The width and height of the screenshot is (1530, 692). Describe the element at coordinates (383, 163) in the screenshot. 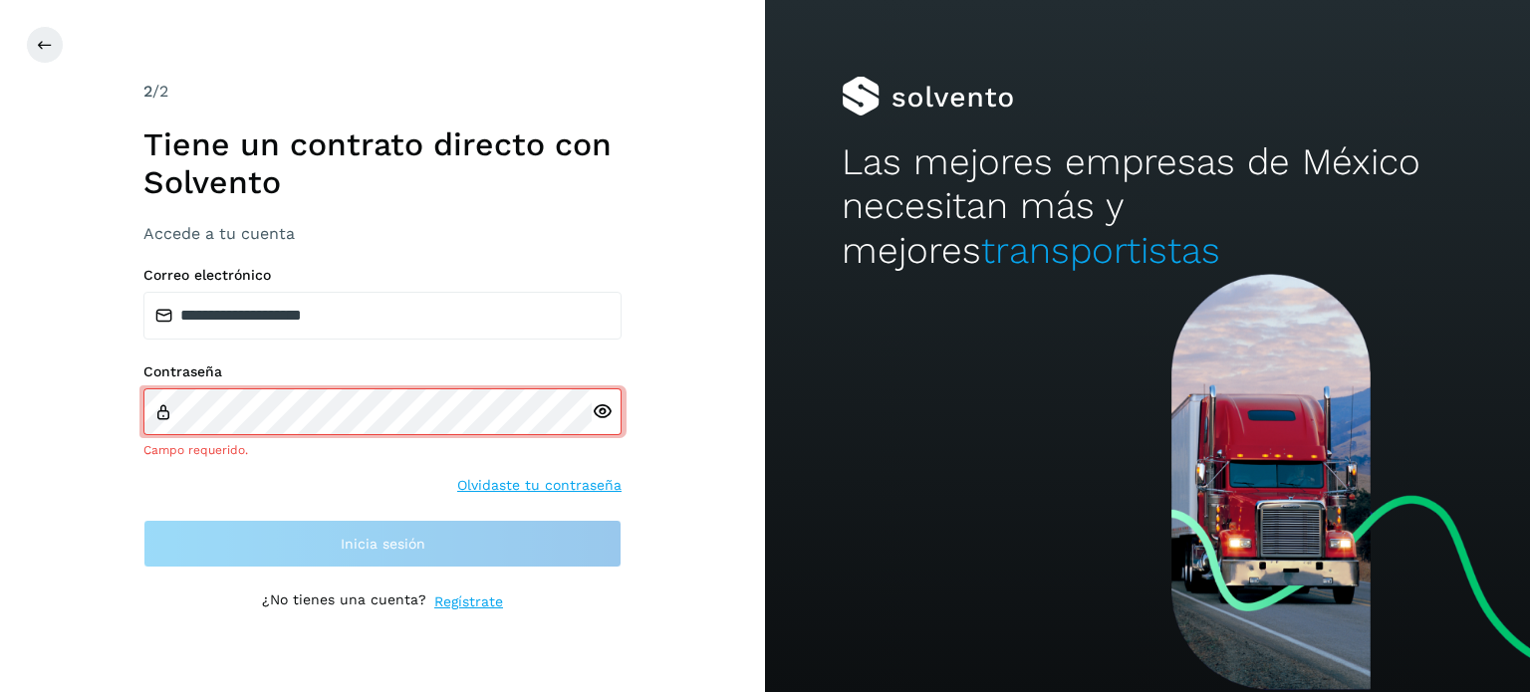

I see `h1: Tiene un contrato directo con Solvento` at that location.